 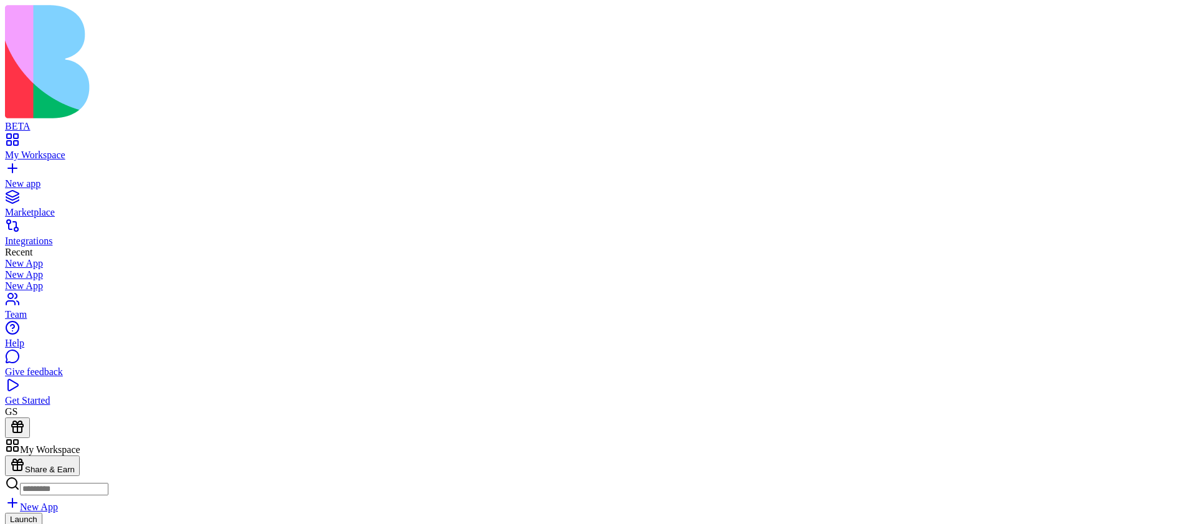 What do you see at coordinates (50, 469) in the screenshot?
I see `span: Share & Earn` at bounding box center [50, 469].